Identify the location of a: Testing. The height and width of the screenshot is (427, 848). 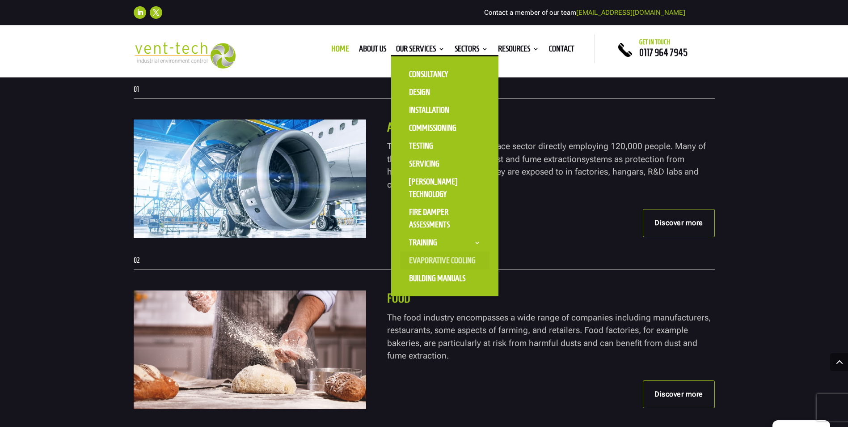
(445, 146).